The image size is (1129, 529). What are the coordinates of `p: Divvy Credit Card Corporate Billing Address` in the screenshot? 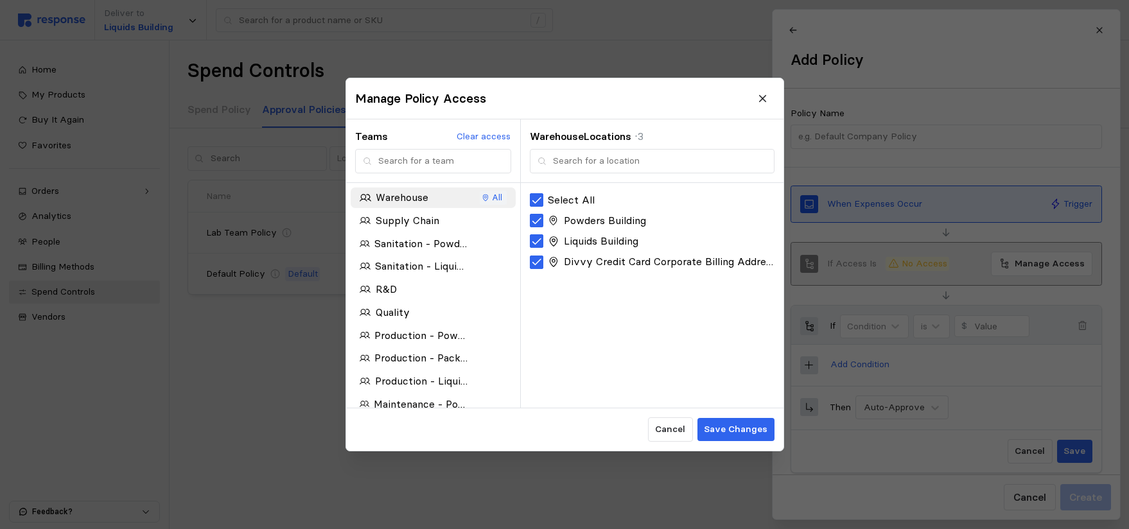 It's located at (668, 262).